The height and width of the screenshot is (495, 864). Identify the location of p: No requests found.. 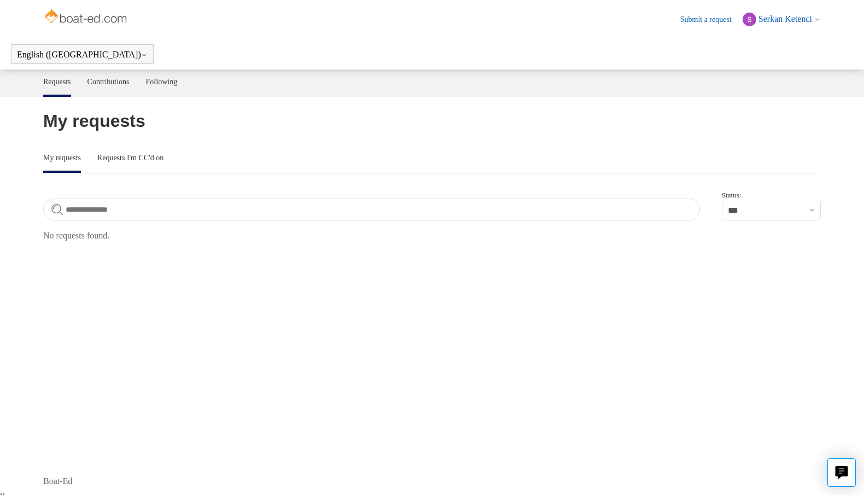
(432, 236).